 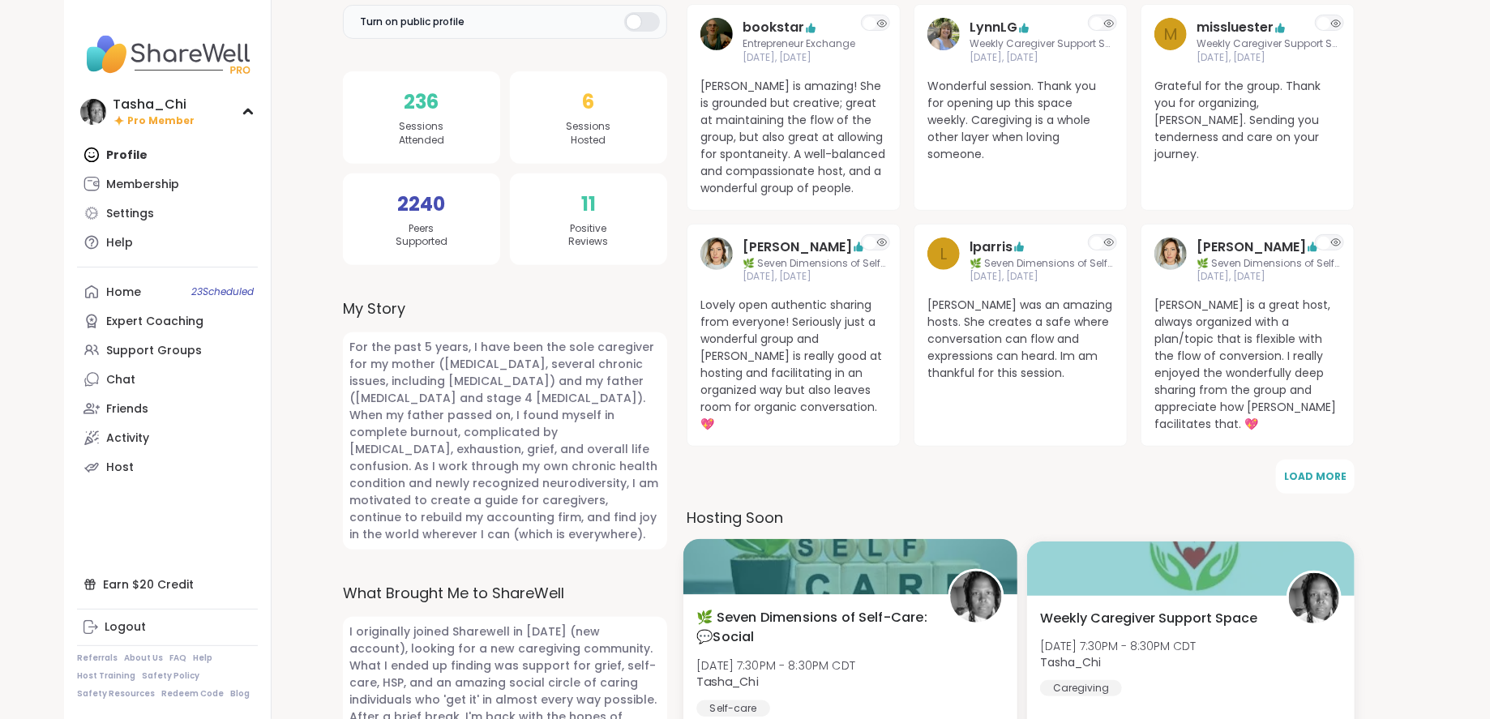 I want to click on a: Blog, so click(x=240, y=694).